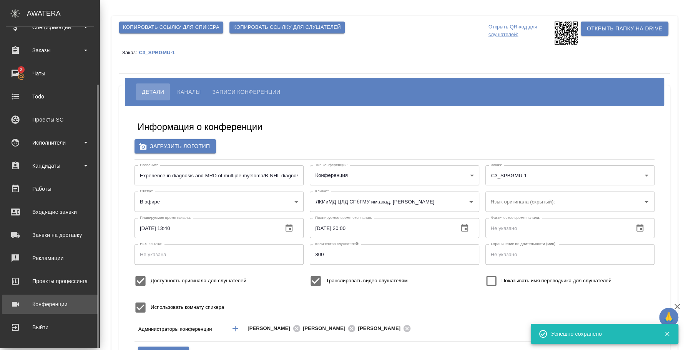 Image resolution: width=686 pixels, height=350 pixels. What do you see at coordinates (50, 166) in the screenshot?
I see `div: Кандидаты` at bounding box center [50, 166].